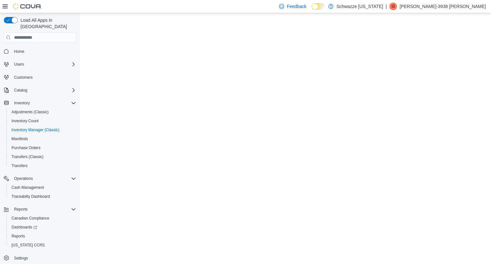 This screenshot has width=491, height=264. What do you see at coordinates (393, 6) in the screenshot?
I see `span: I3` at bounding box center [393, 6].